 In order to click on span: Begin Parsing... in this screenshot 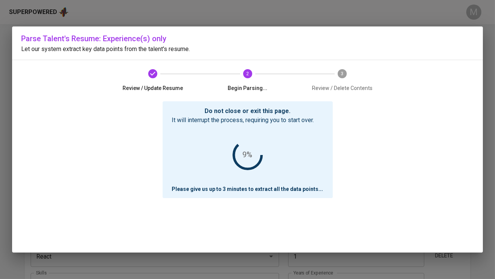, I will do `click(247, 88)`.